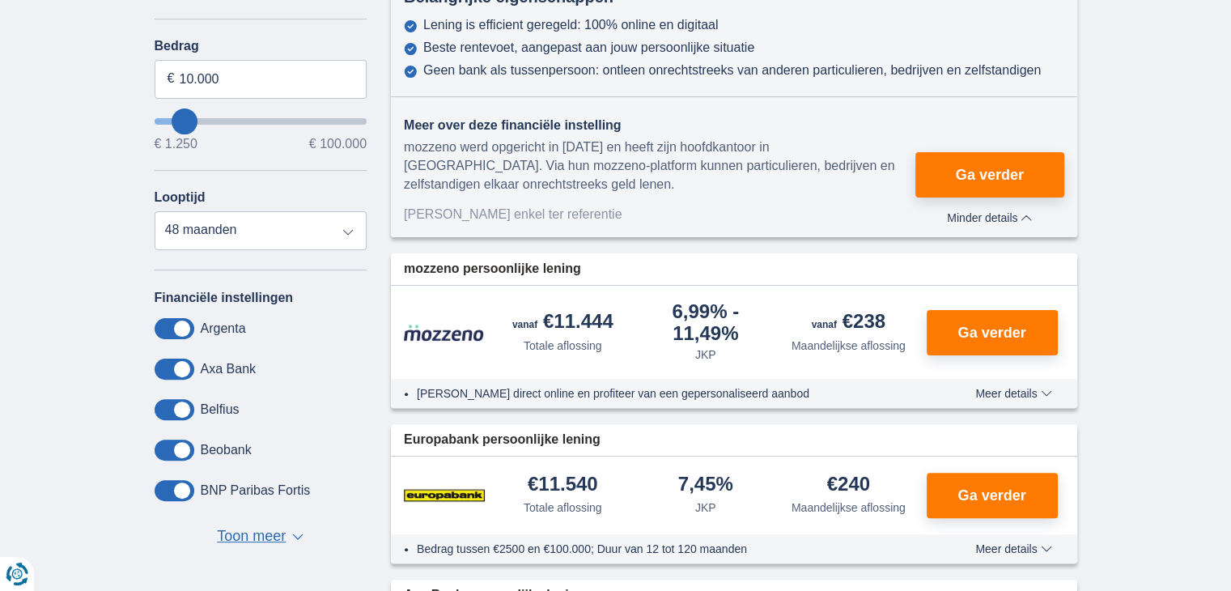 The image size is (1231, 591). Describe the element at coordinates (502, 439) in the screenshot. I see `span: Europabank persoonlijke lening` at that location.